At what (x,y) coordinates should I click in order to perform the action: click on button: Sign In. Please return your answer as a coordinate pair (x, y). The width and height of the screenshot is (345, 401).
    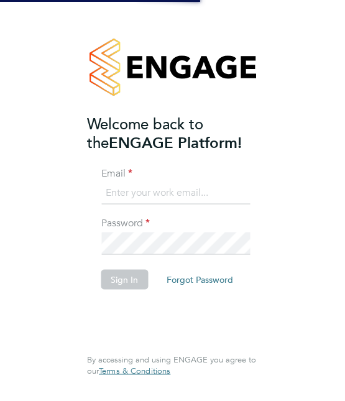
    Looking at the image, I should click on (124, 279).